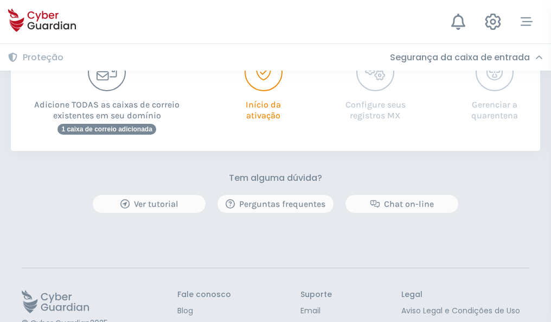 Image resolution: width=551 pixels, height=322 pixels. Describe the element at coordinates (106, 129) in the screenshot. I see `span: 1 caixa de correio adicionada` at that location.